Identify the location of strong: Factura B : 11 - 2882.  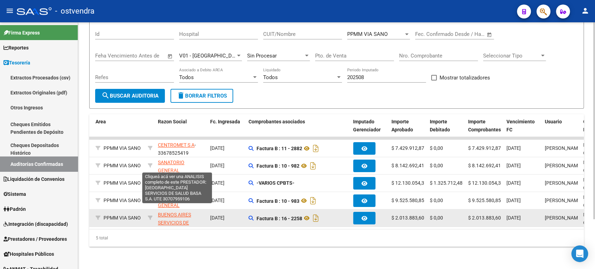
(279, 148).